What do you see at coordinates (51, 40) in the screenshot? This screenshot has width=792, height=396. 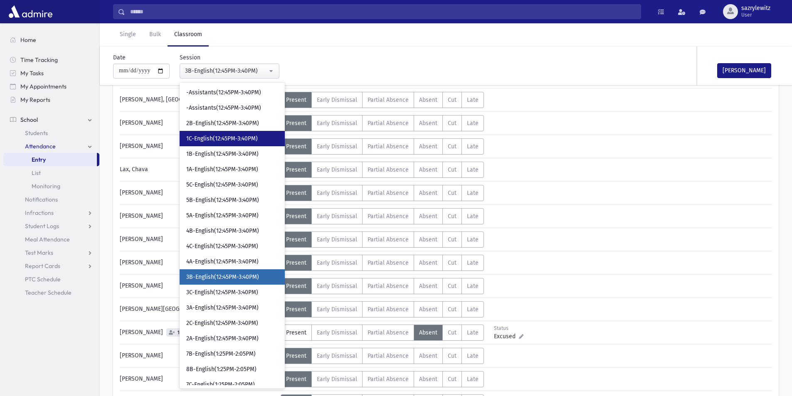 I see `a: Home` at bounding box center [51, 40].